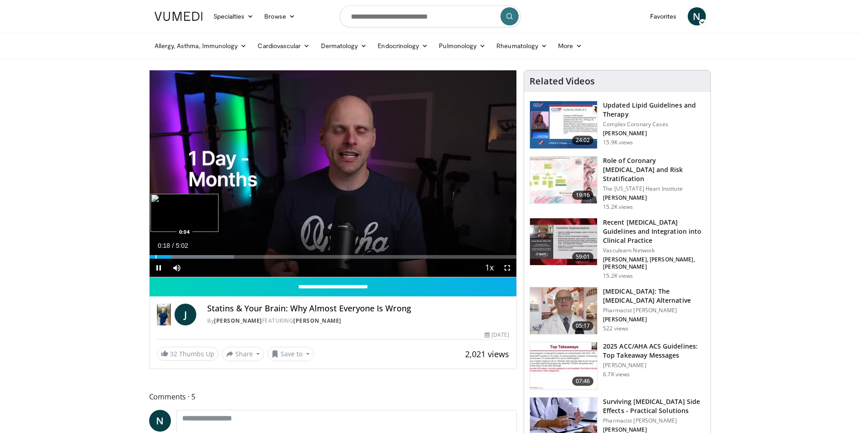 The height and width of the screenshot is (433, 860). What do you see at coordinates (564, 242) in the screenshot?
I see `img: 87825f19-cf4c-4b91-bba1-ce218758c6bb.150x105_q85_crop-smart_upscale.jpg` at bounding box center [564, 242].